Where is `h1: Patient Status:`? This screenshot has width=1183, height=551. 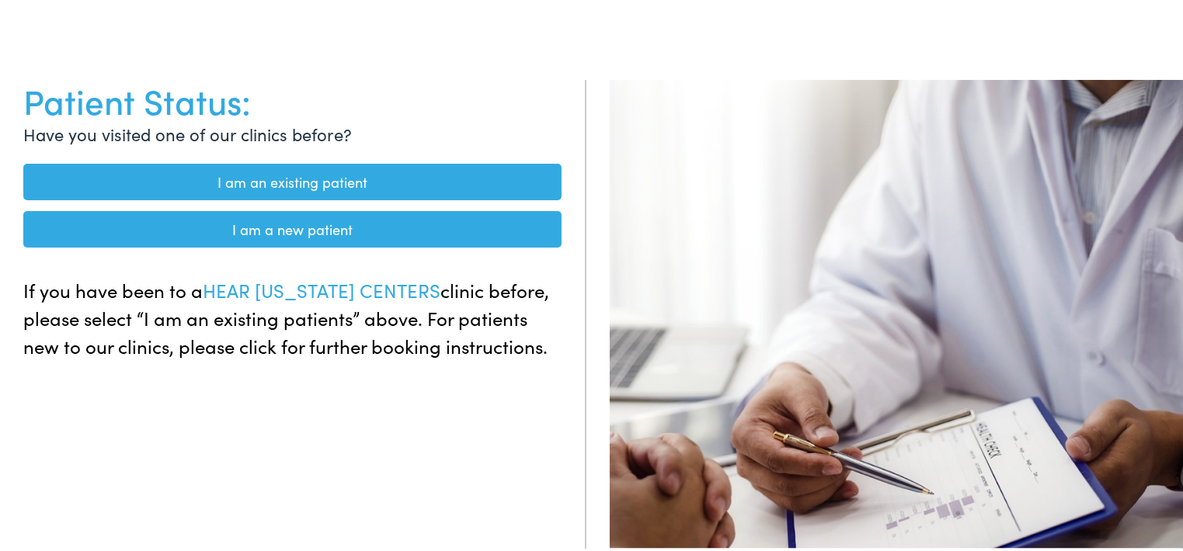 h1: Patient Status: is located at coordinates (292, 97).